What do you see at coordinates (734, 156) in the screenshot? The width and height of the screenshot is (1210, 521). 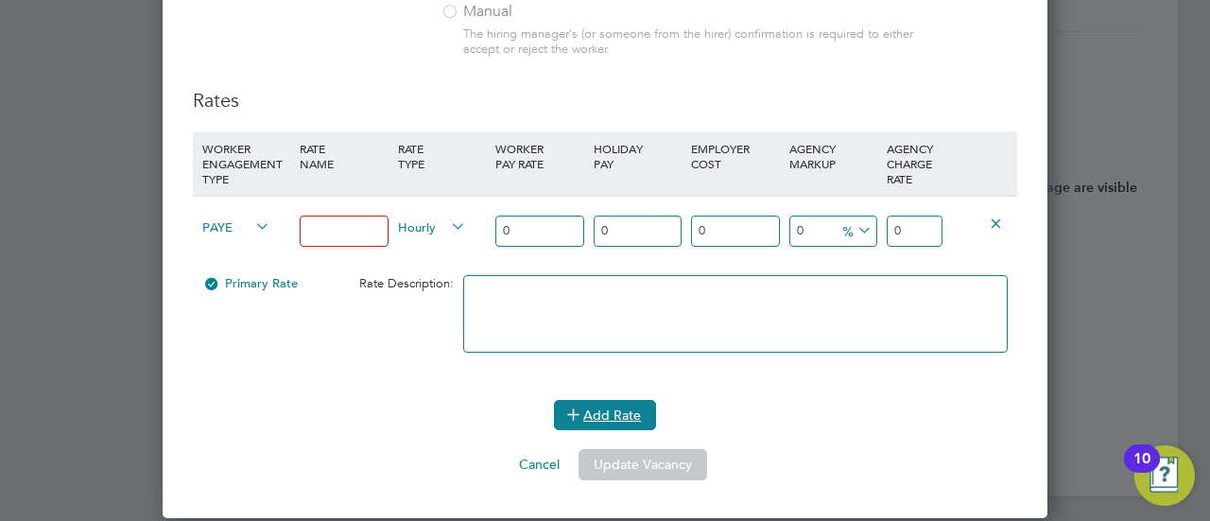 I see `div: EMPLOYER COST` at bounding box center [734, 156].